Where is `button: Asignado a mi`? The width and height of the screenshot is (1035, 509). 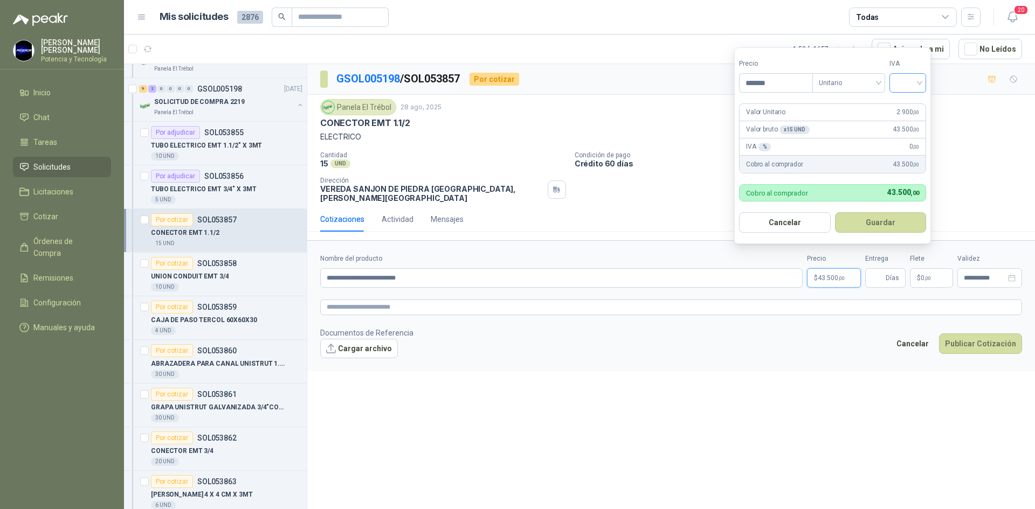
button: Asignado a mi is located at coordinates (910, 49).